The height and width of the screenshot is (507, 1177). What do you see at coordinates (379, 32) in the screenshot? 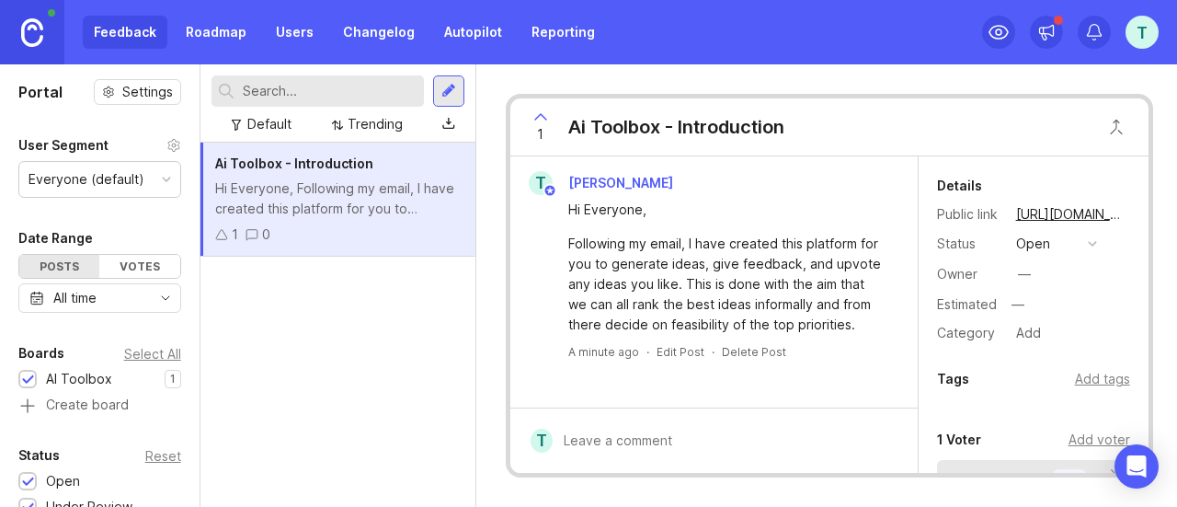
I see `a: Changelog` at bounding box center [379, 32].